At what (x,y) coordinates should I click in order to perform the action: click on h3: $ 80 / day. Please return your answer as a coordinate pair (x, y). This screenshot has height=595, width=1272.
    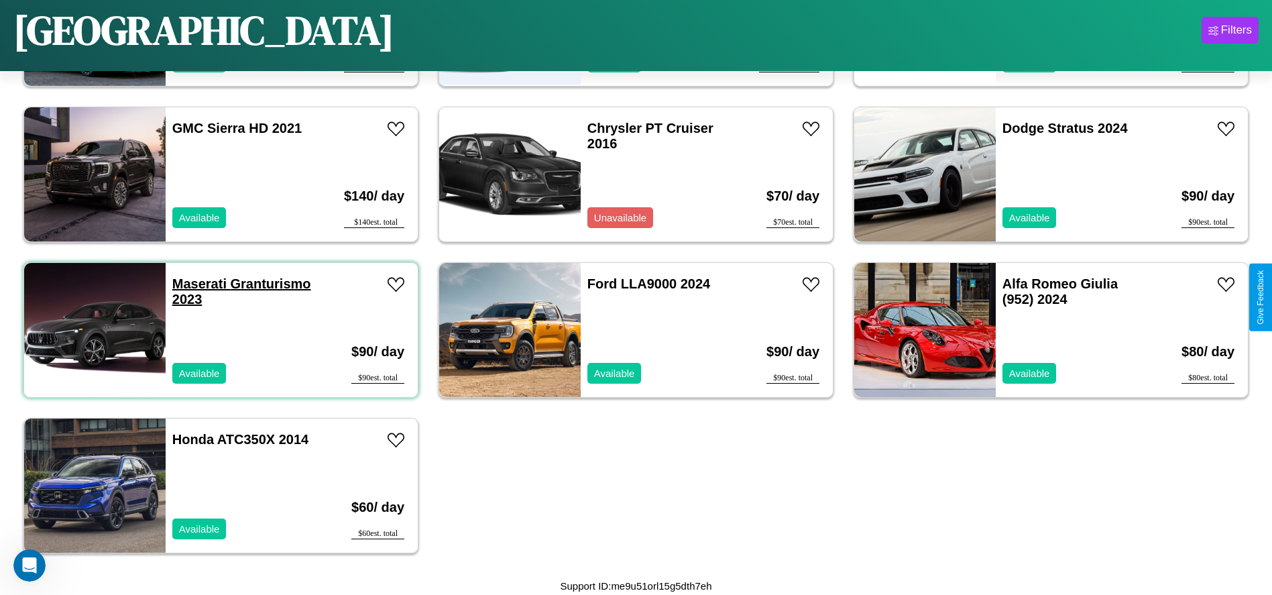
    Looking at the image, I should click on (1208, 351).